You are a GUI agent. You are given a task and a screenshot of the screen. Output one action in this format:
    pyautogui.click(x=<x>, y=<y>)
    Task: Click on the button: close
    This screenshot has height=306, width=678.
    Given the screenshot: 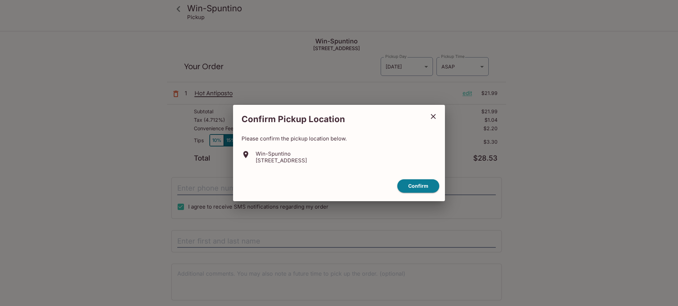 What is the action you would take?
    pyautogui.click(x=433, y=117)
    